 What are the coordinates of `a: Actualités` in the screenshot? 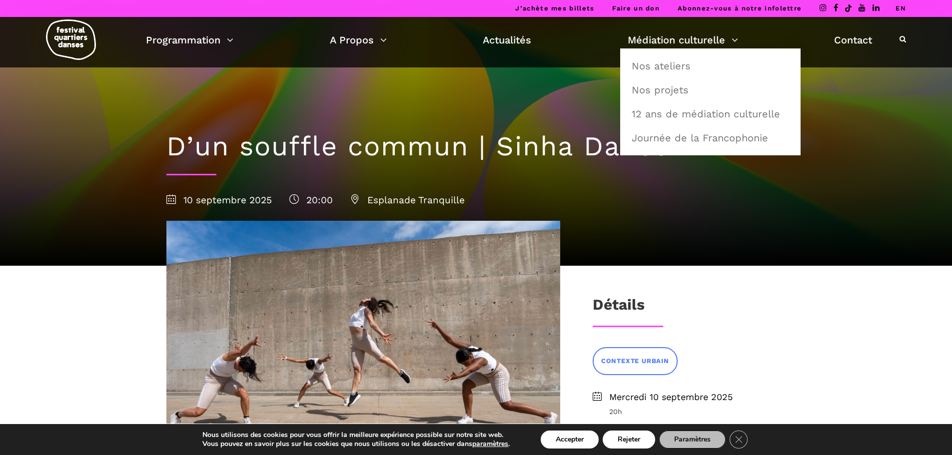 It's located at (507, 40).